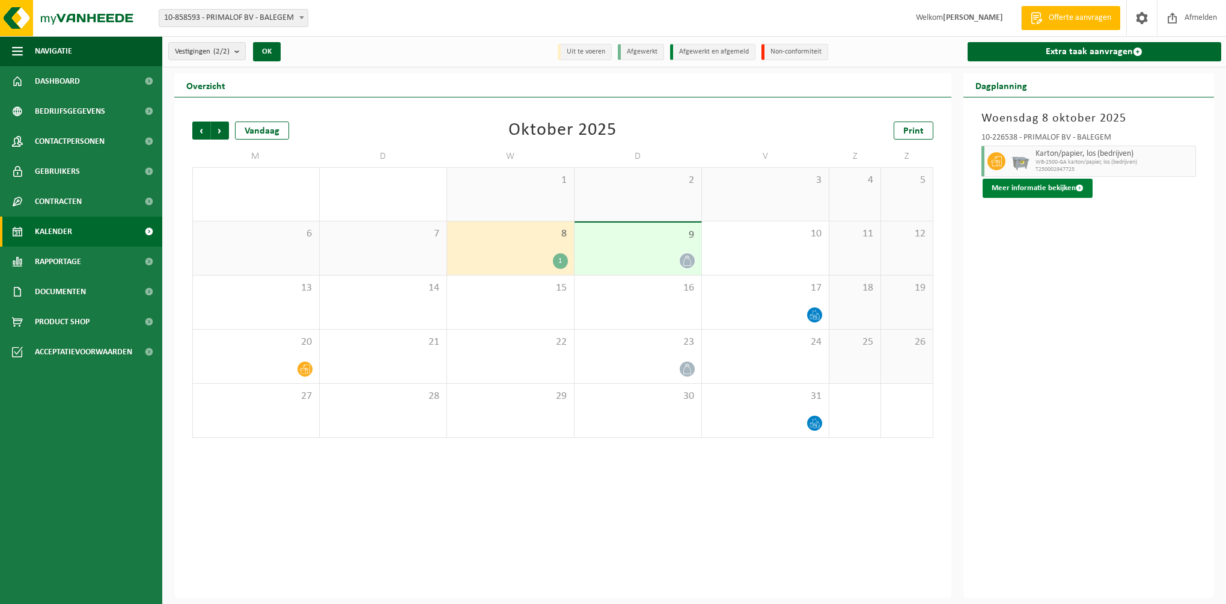  What do you see at coordinates (1038, 188) in the screenshot?
I see `button: Meer informatie bekijken` at bounding box center [1038, 188].